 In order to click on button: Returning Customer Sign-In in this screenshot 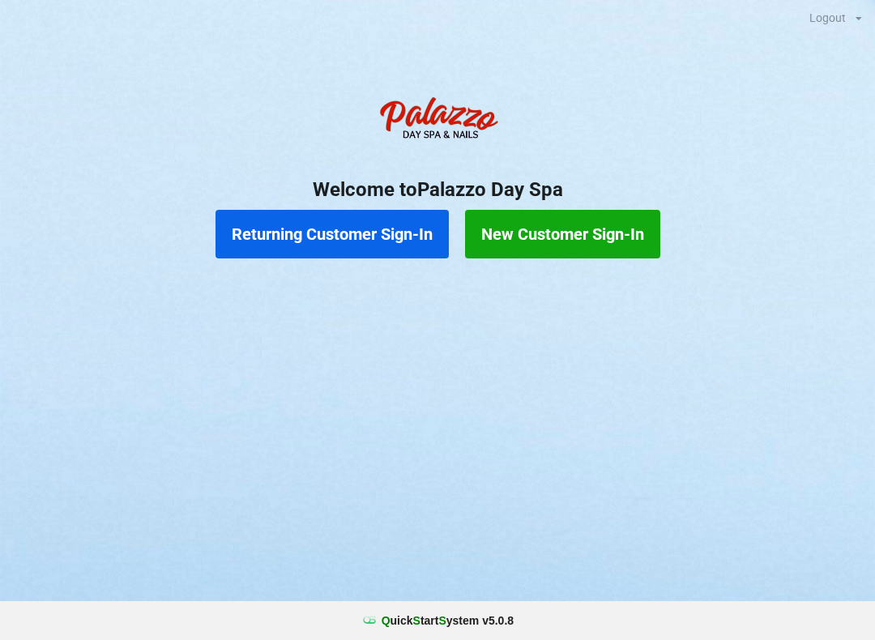, I will do `click(332, 234)`.